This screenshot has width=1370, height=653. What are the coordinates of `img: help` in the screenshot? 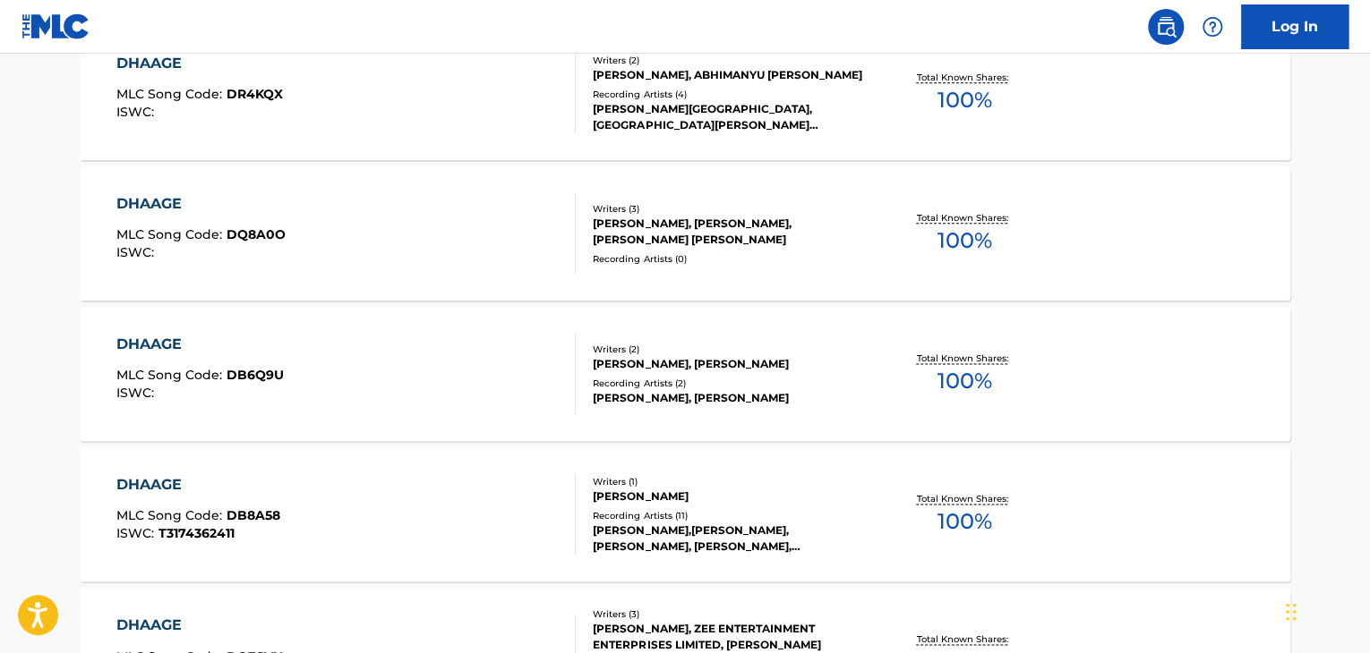 It's located at (1212, 27).